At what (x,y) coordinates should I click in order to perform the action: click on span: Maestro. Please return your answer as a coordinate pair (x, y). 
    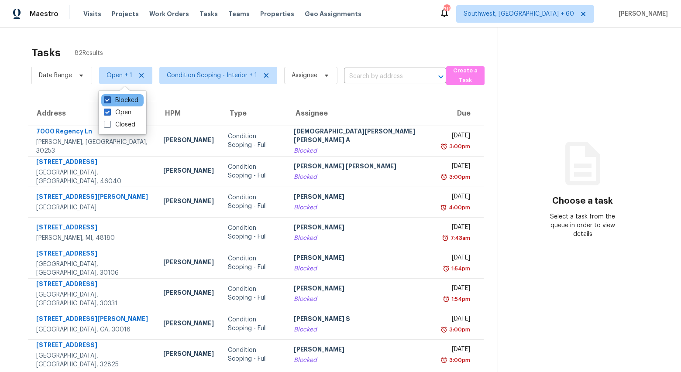
    Looking at the image, I should click on (44, 14).